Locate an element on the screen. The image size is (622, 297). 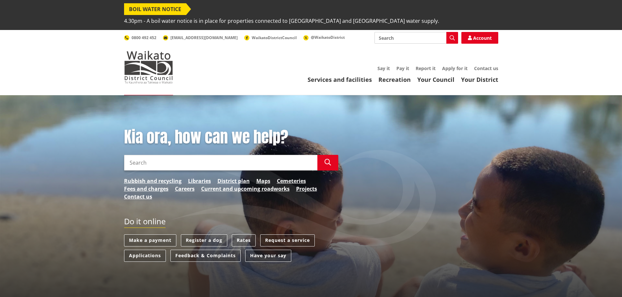
span: BOIL WATER NOTICE is located at coordinates (155, 9).